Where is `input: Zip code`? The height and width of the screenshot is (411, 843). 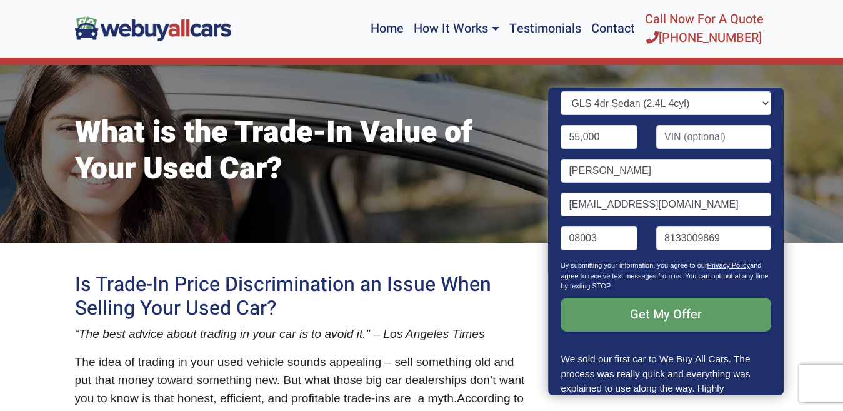
input: Zip code is located at coordinates (599, 238).